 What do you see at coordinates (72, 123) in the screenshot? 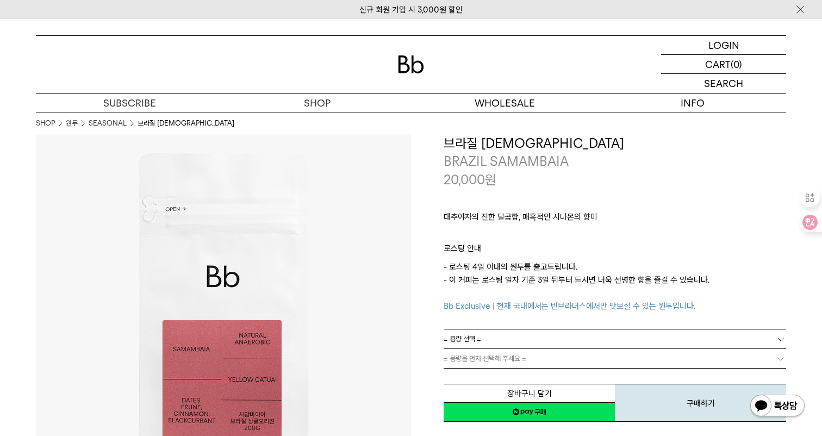
I see `a: 원두` at bounding box center [72, 123].